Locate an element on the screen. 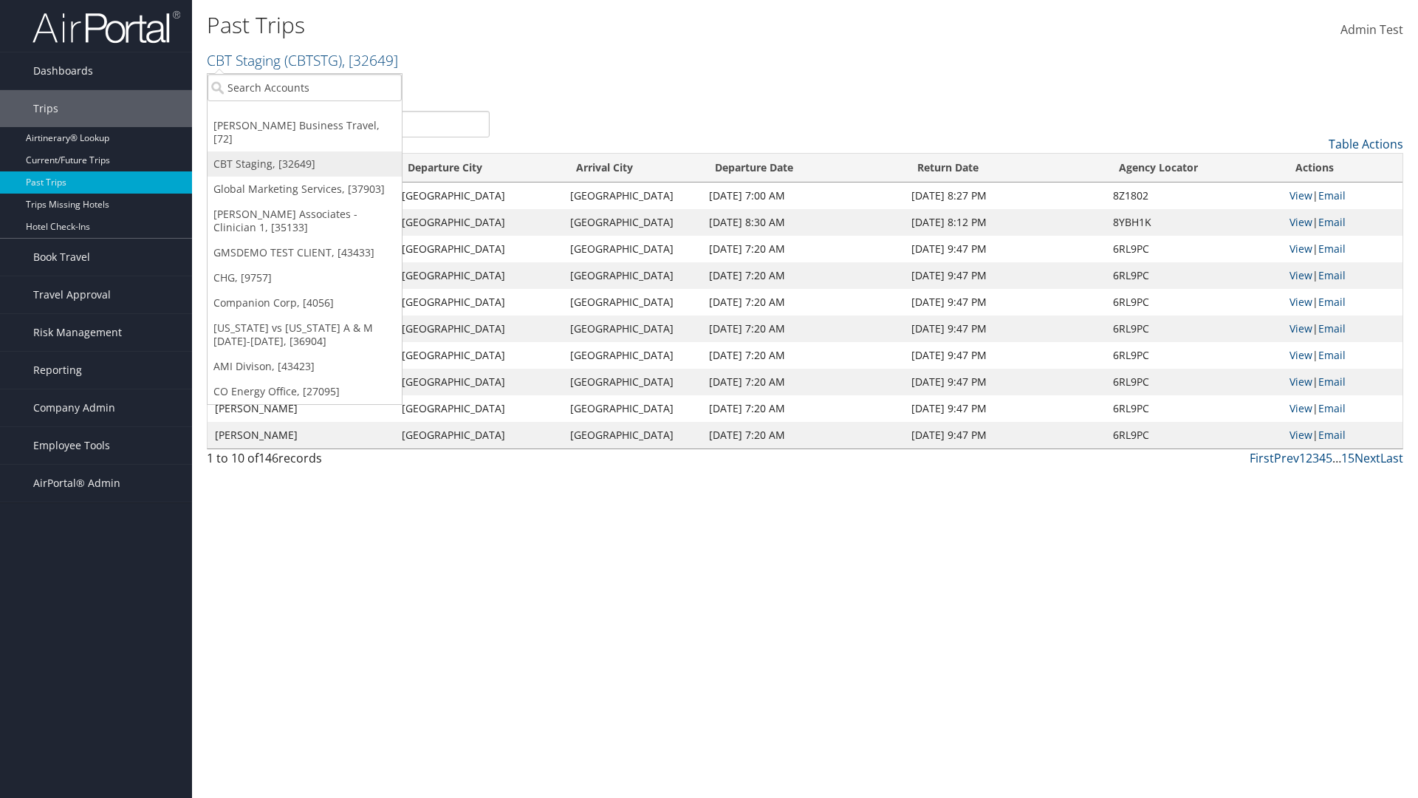 This screenshot has height=798, width=1418. a: 4 is located at coordinates (1322, 458).